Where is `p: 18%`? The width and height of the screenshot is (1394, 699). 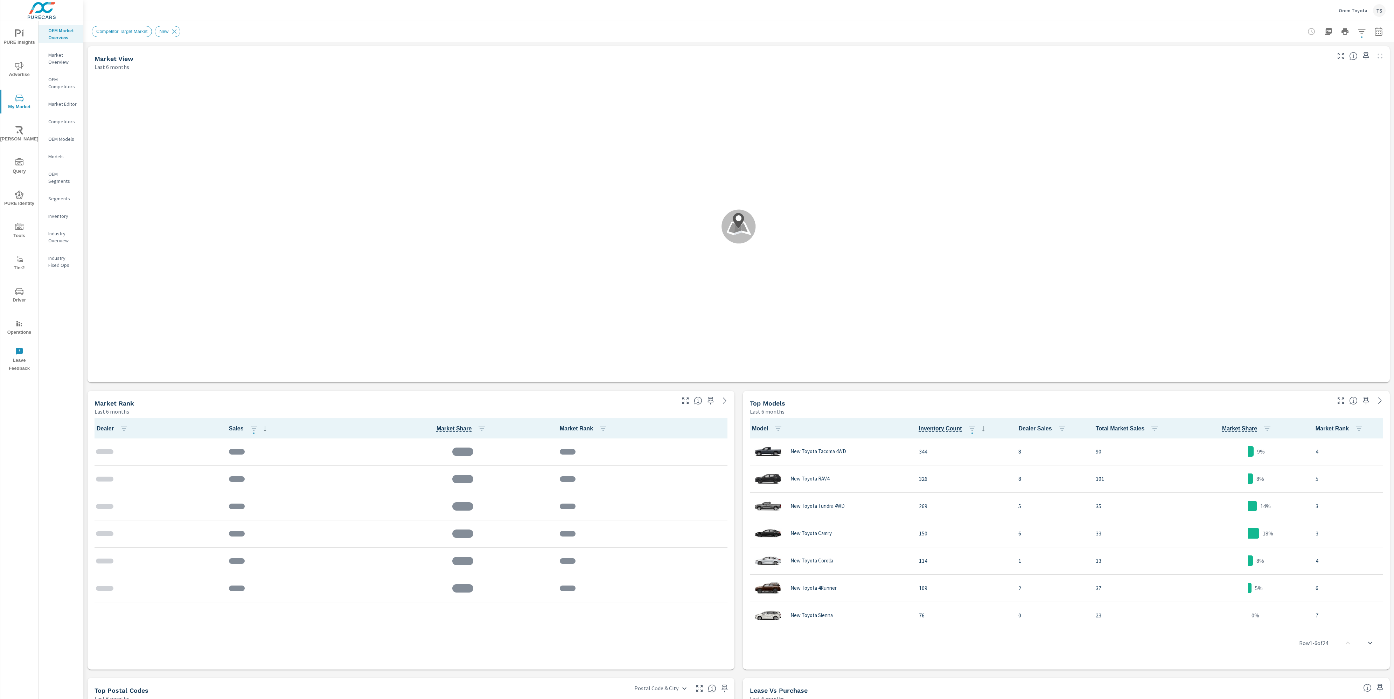
p: 18% is located at coordinates (1268, 533).